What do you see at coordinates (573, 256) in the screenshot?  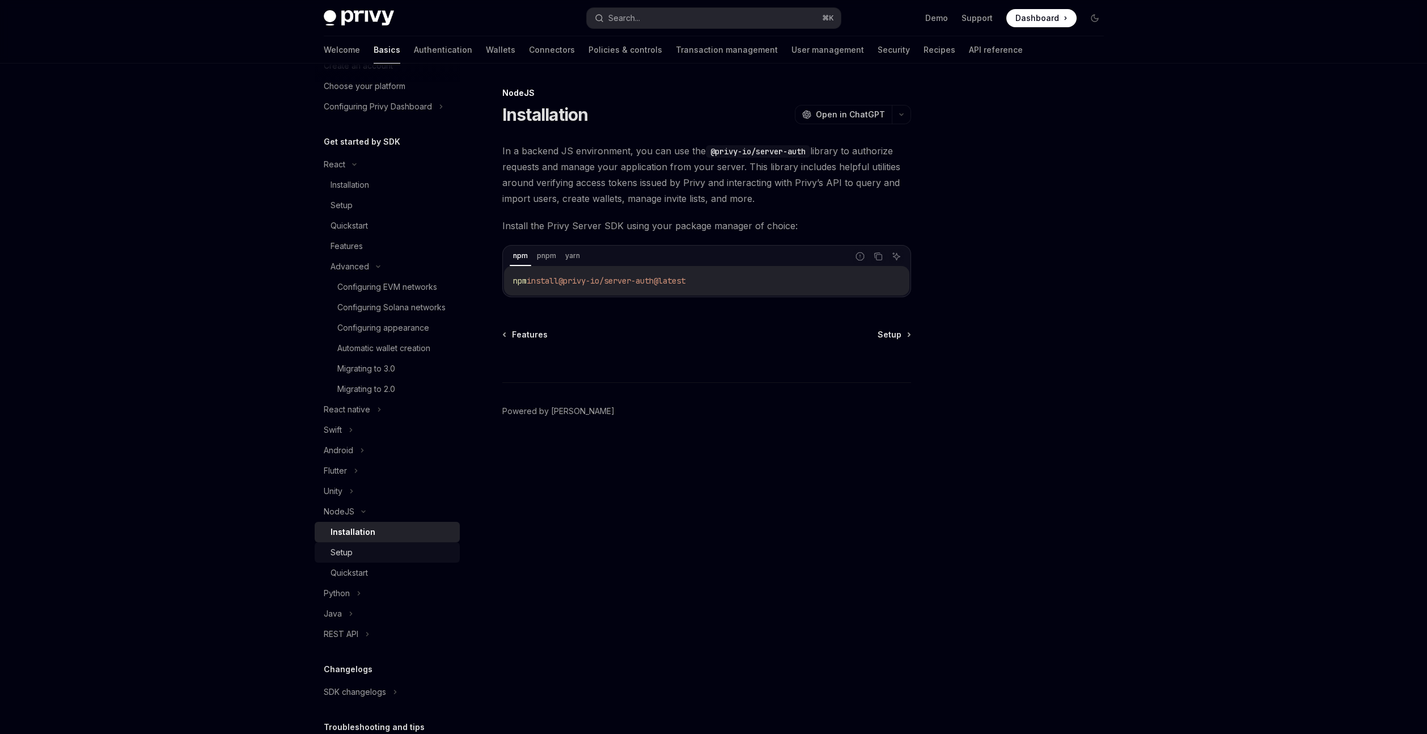 I see `div: yarn` at bounding box center [573, 256].